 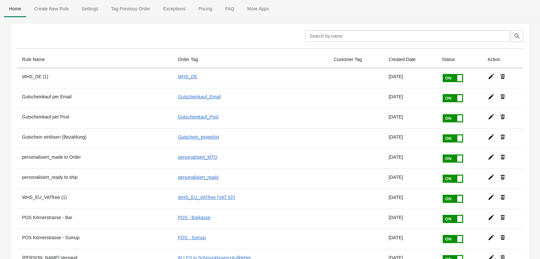 What do you see at coordinates (258, 9) in the screenshot?
I see `span: More Apps` at bounding box center [258, 9].